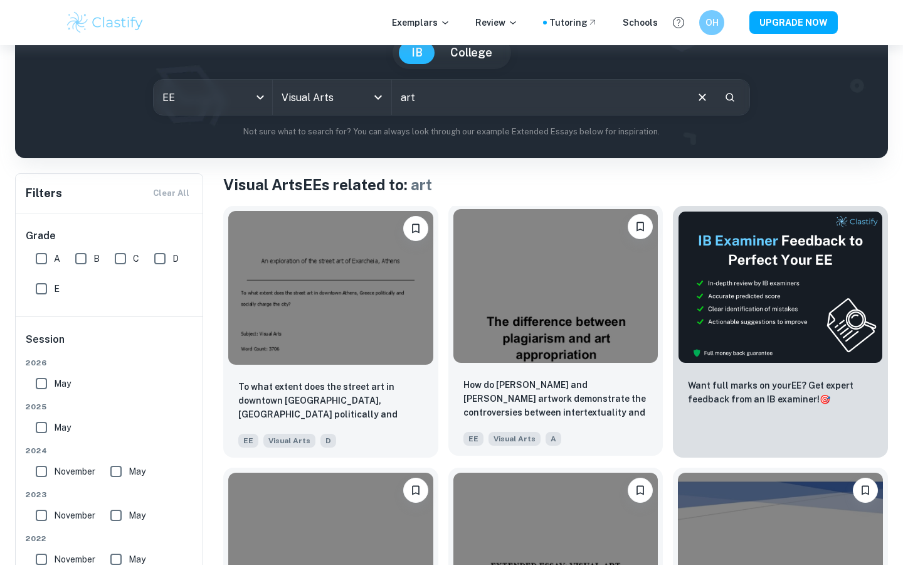  Describe the element at coordinates (679, 23) in the screenshot. I see `button: Help and Feedback` at that location.